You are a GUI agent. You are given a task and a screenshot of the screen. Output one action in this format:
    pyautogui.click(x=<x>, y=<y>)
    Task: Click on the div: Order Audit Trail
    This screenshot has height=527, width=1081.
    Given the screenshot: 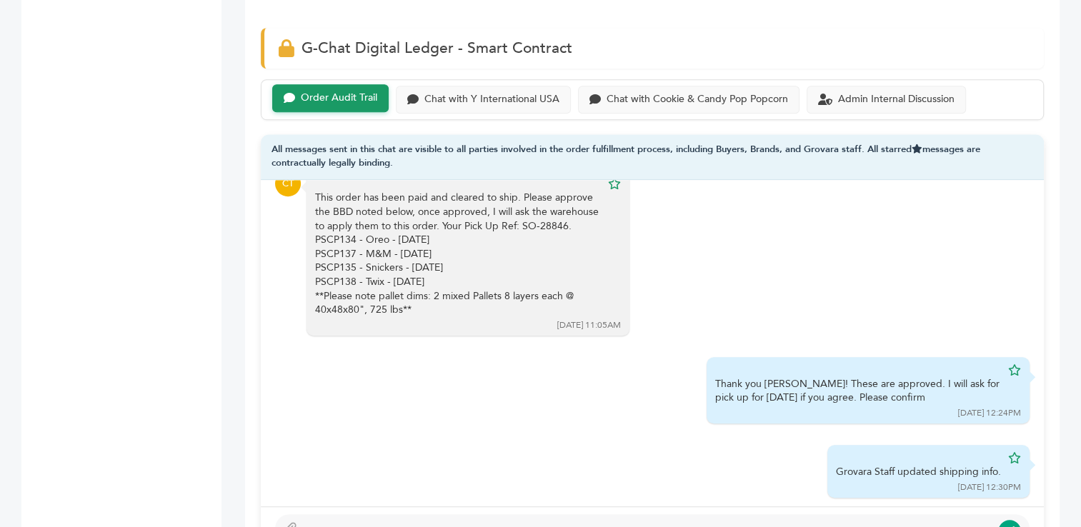 What is the action you would take?
    pyautogui.click(x=339, y=98)
    